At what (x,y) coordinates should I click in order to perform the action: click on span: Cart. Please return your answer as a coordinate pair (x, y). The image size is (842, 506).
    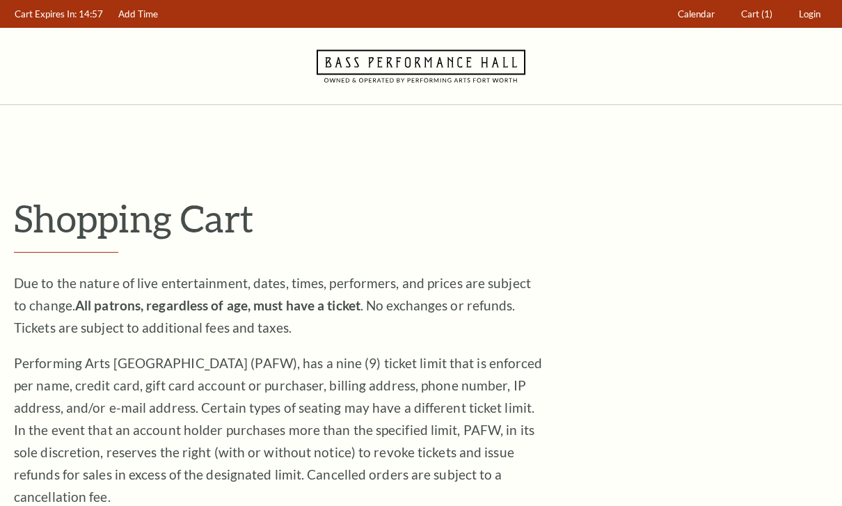
    Looking at the image, I should click on (750, 14).